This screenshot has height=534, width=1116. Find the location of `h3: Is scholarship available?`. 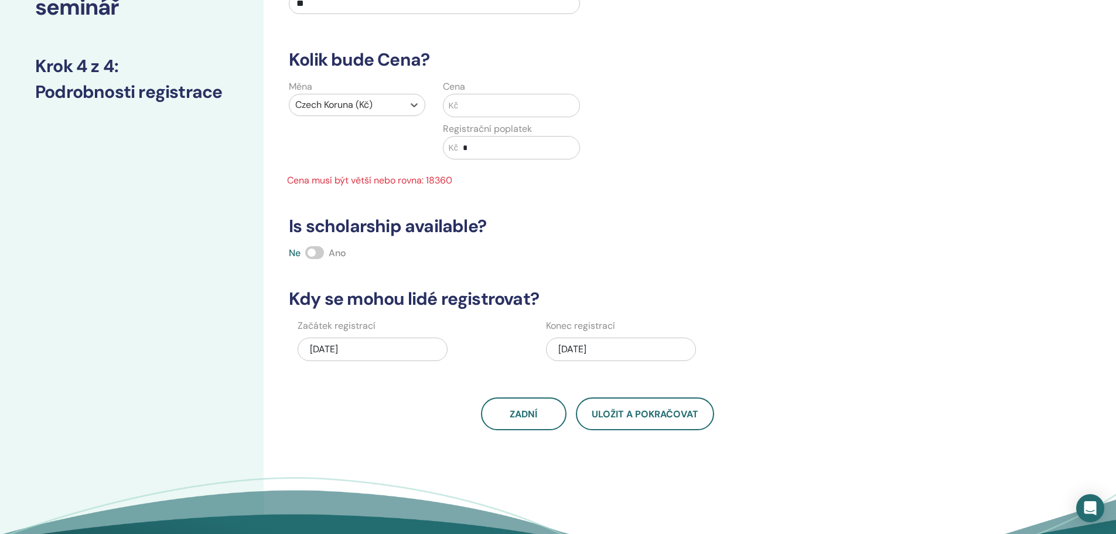

h3: Is scholarship available? is located at coordinates (598, 226).